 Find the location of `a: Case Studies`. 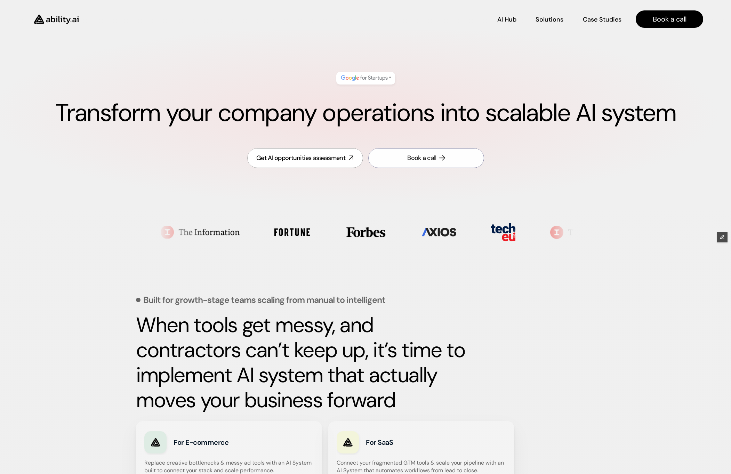

a: Case Studies is located at coordinates (602, 19).